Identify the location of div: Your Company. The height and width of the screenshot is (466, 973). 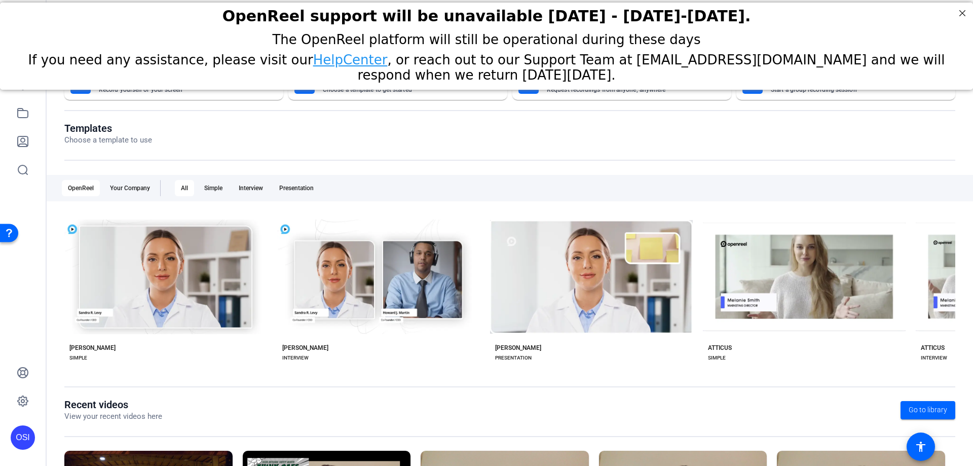
(130, 188).